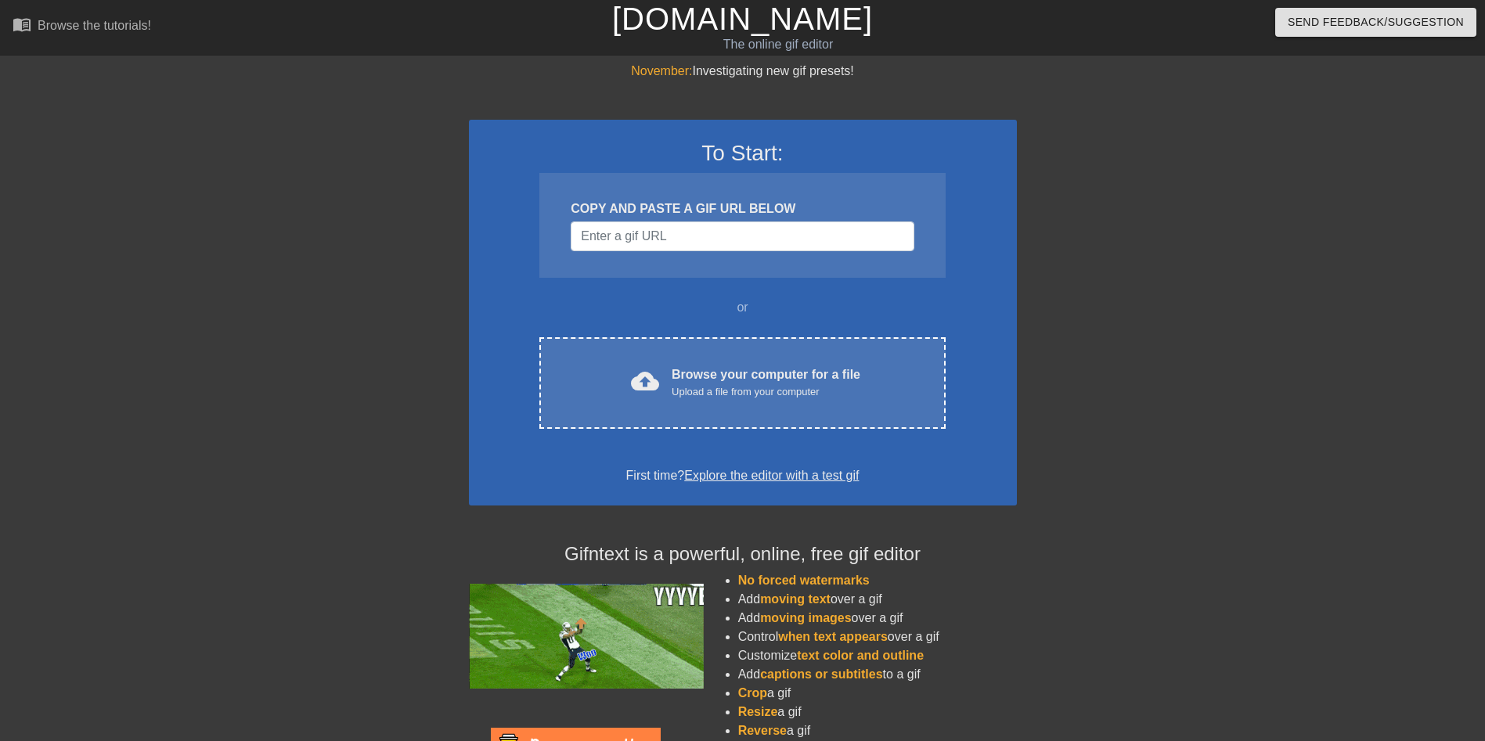  Describe the element at coordinates (762, 730) in the screenshot. I see `span: Reverse` at that location.